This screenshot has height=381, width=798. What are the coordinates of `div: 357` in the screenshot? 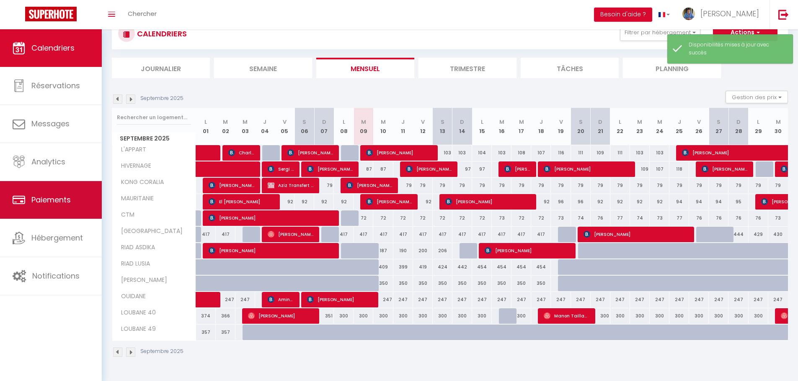 It's located at (225, 332).